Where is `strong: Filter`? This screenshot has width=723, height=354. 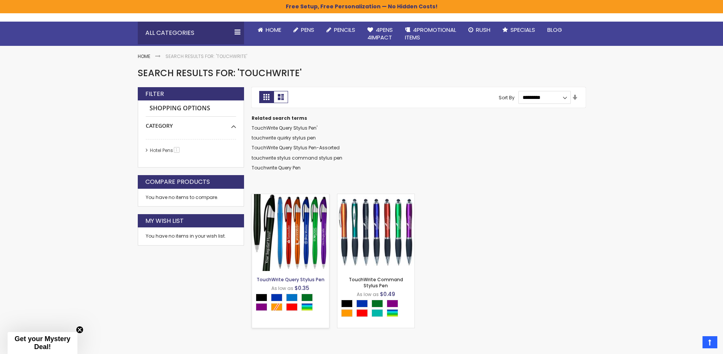
strong: Filter is located at coordinates (154, 94).